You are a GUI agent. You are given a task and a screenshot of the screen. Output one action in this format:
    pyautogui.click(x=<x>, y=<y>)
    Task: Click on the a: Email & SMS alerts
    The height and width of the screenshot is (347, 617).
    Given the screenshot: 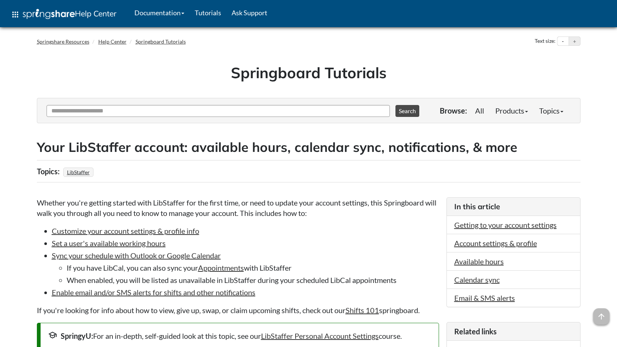 What is the action you would take?
    pyautogui.click(x=484, y=298)
    